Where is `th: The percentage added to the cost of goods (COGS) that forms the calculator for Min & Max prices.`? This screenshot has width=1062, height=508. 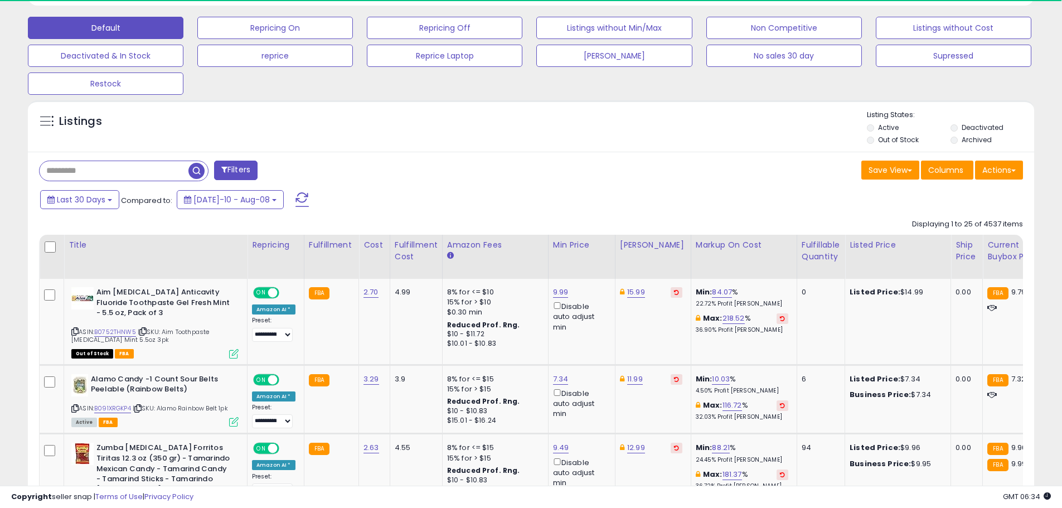 th: The percentage added to the cost of goods (COGS) that forms the calculator for Min & Max prices. is located at coordinates (743, 256).